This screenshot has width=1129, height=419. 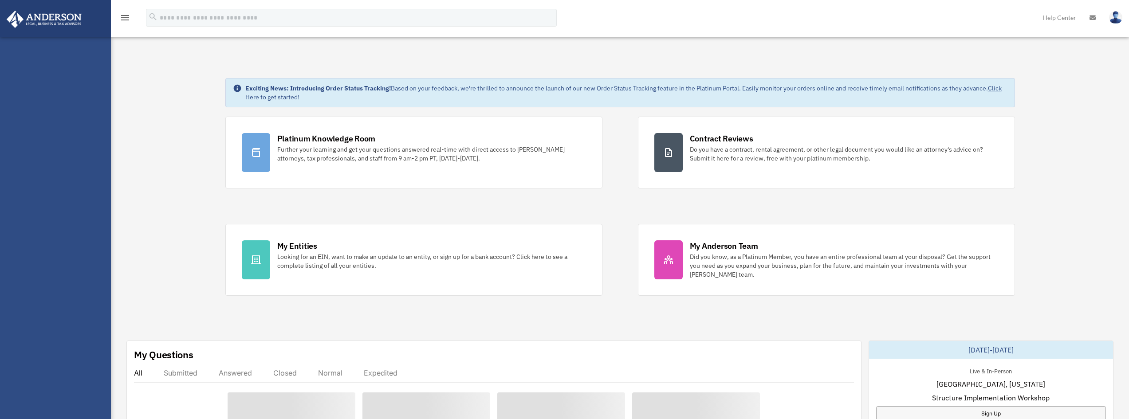 I want to click on a: Platinum Knowledge Room Further your learning and get your questions answered real-time with dire..., so click(x=414, y=153).